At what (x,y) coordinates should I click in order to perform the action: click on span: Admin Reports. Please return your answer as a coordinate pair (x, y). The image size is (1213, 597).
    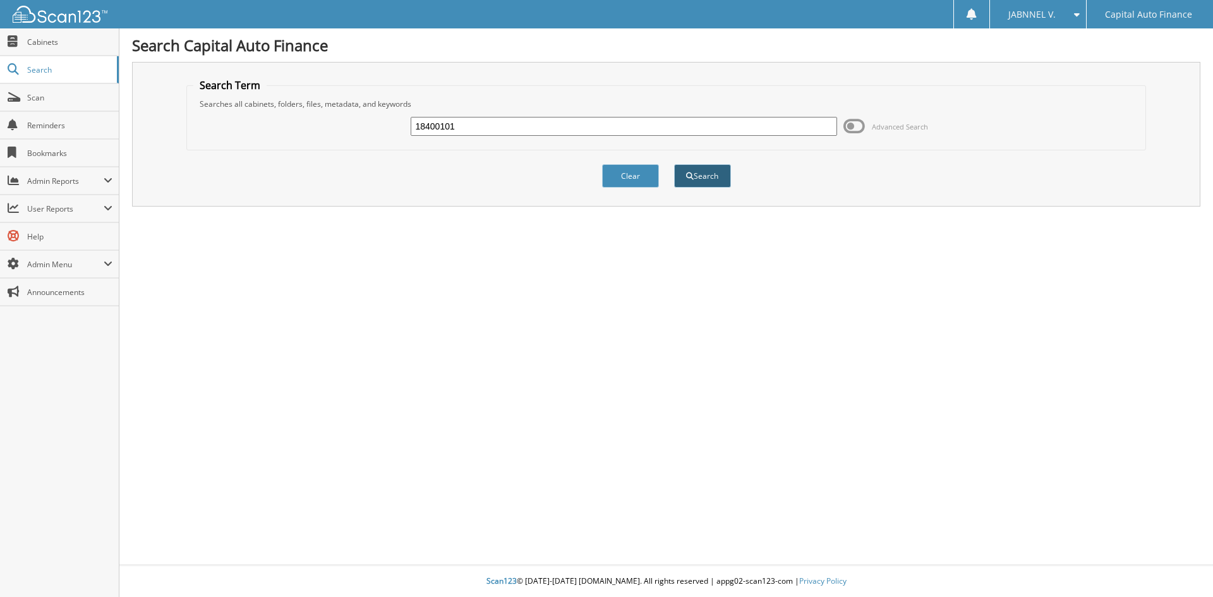
    Looking at the image, I should click on (65, 181).